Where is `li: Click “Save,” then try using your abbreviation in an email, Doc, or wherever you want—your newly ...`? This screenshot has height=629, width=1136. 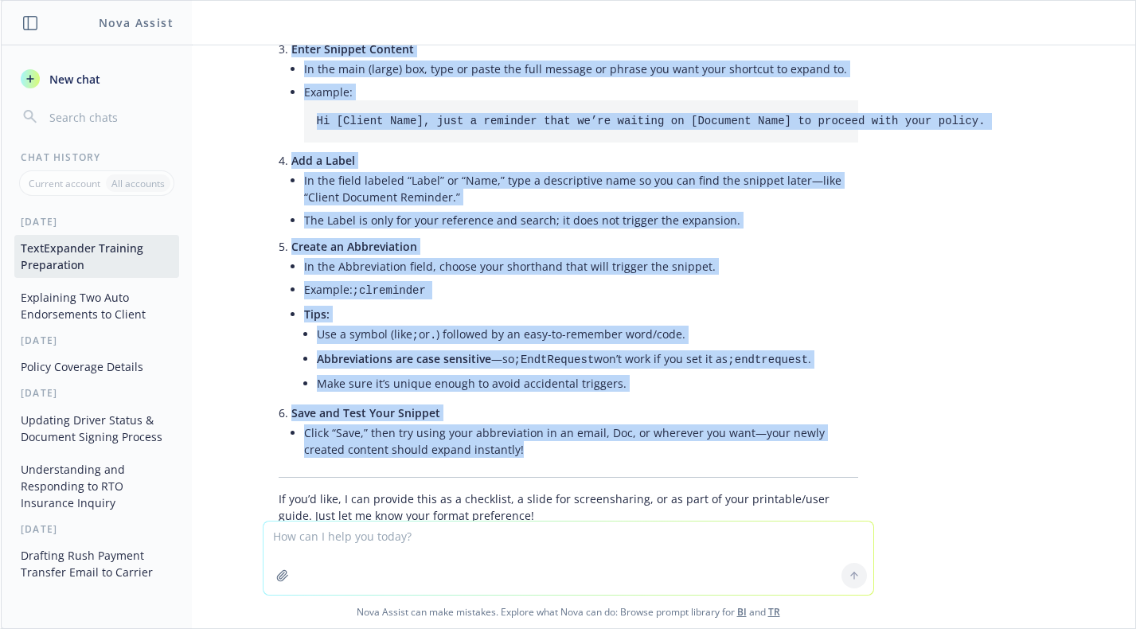 li: Click “Save,” then try using your abbreviation in an email, Doc, or wherever you want—your newly ... is located at coordinates (581, 441).